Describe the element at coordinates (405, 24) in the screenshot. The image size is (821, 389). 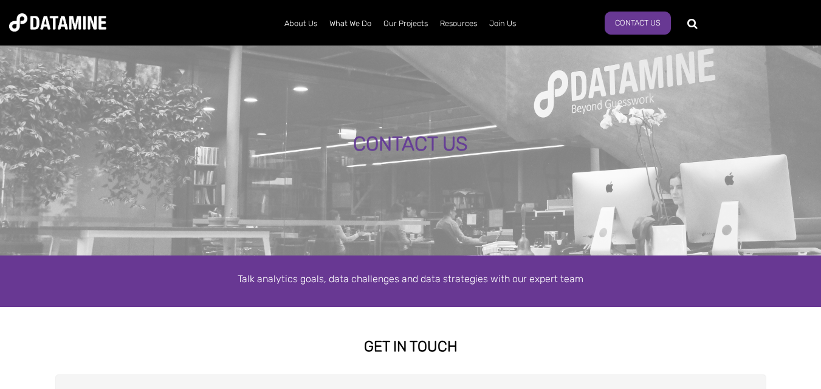
I see `a: Our Projects` at that location.